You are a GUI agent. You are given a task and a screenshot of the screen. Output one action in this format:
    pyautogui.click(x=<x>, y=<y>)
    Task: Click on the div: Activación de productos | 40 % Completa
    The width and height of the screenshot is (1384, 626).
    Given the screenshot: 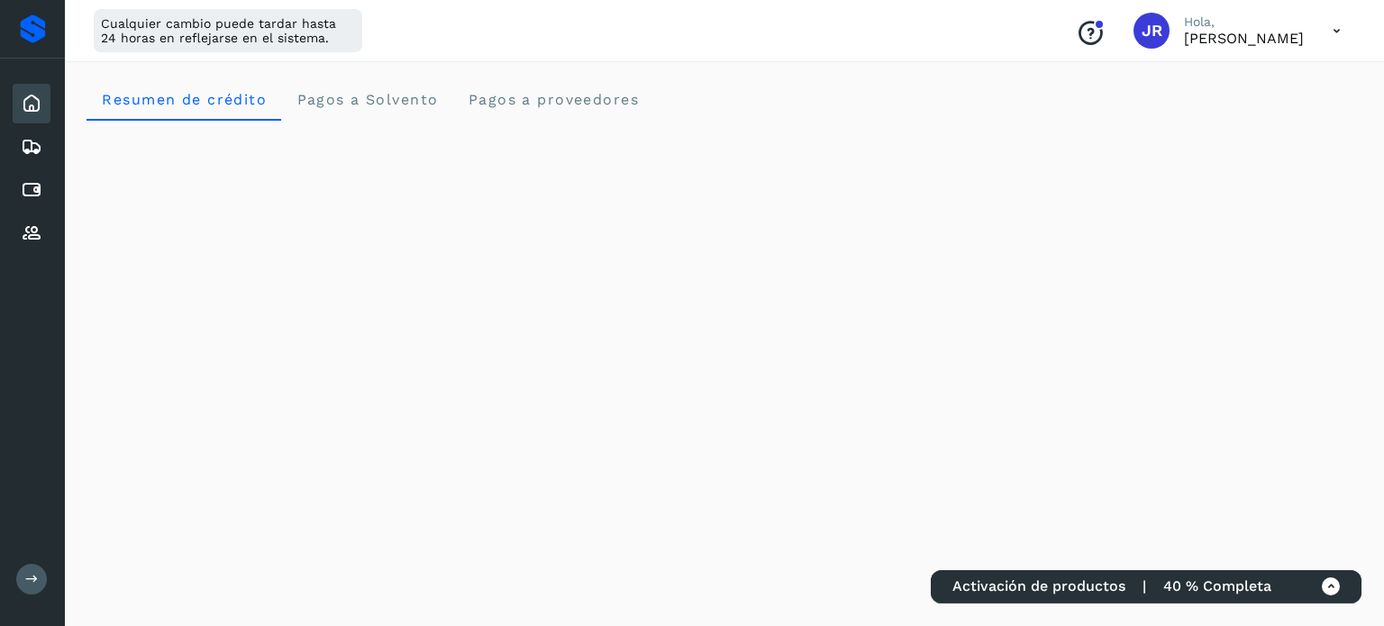 What is the action you would take?
    pyautogui.click(x=1146, y=587)
    